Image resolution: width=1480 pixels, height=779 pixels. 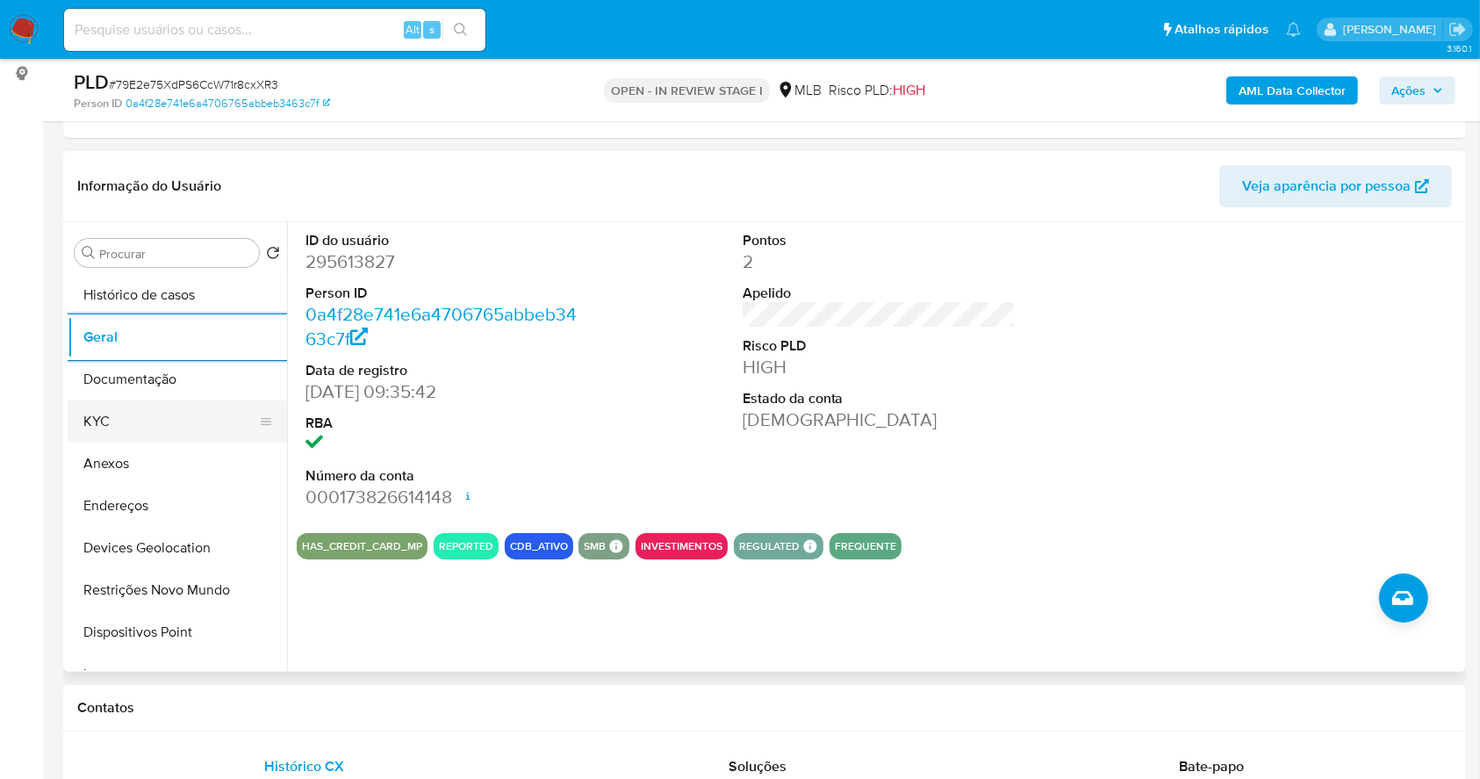 I want to click on a: Sair, so click(x=1457, y=29).